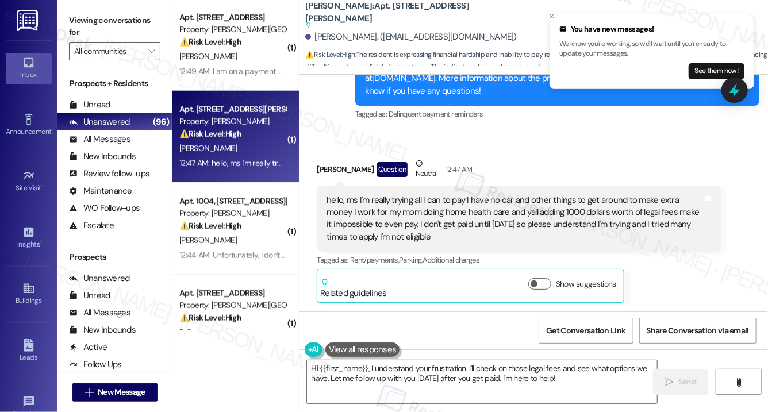 The width and height of the screenshot is (768, 412). I want to click on img: ResiDesk Logo, so click(28, 20).